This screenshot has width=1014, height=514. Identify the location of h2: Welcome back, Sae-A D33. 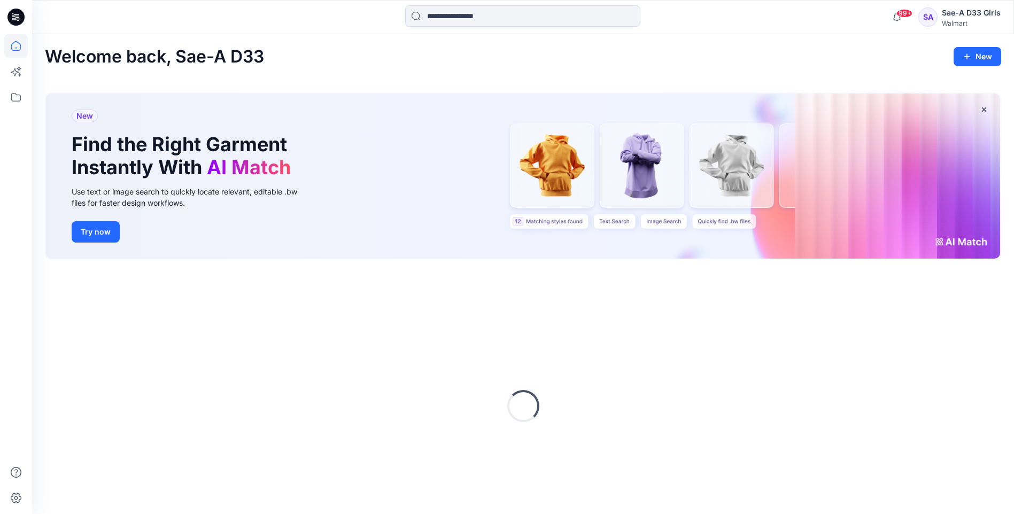
(154, 57).